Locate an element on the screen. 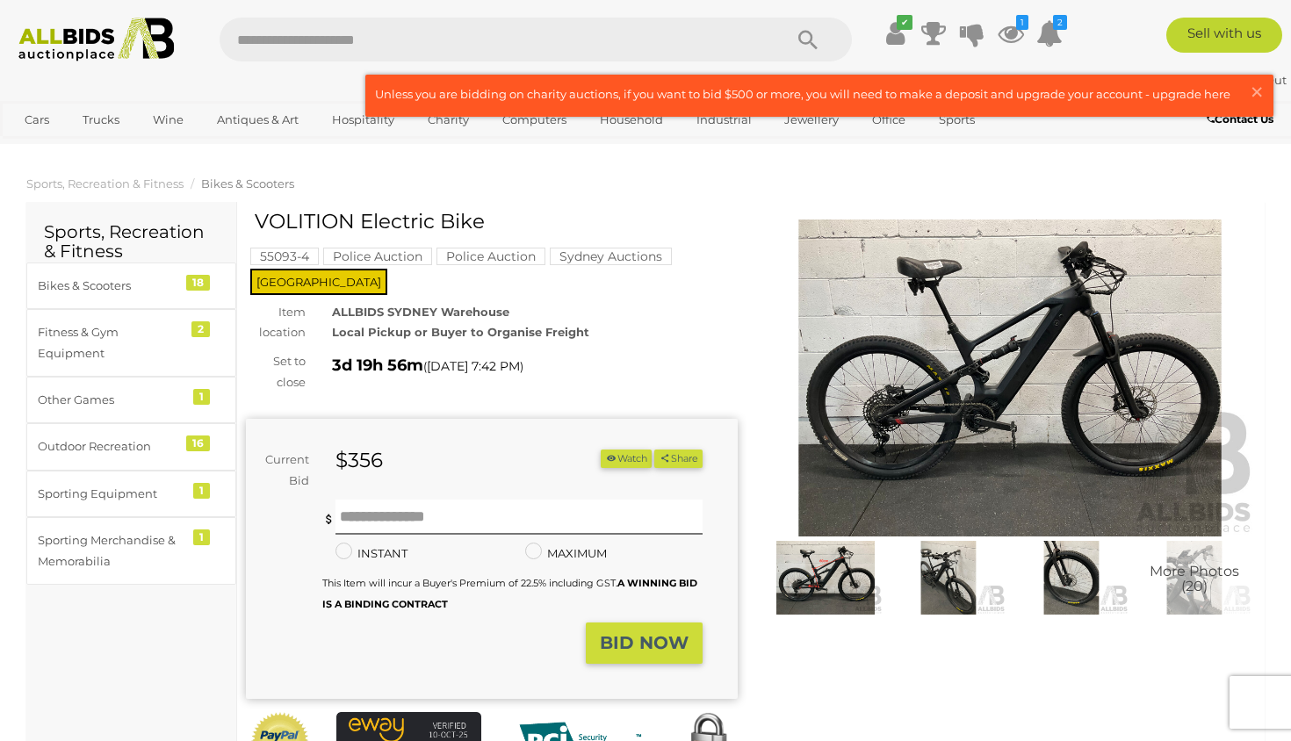 This screenshot has height=741, width=1291. a: Cars is located at coordinates (37, 119).